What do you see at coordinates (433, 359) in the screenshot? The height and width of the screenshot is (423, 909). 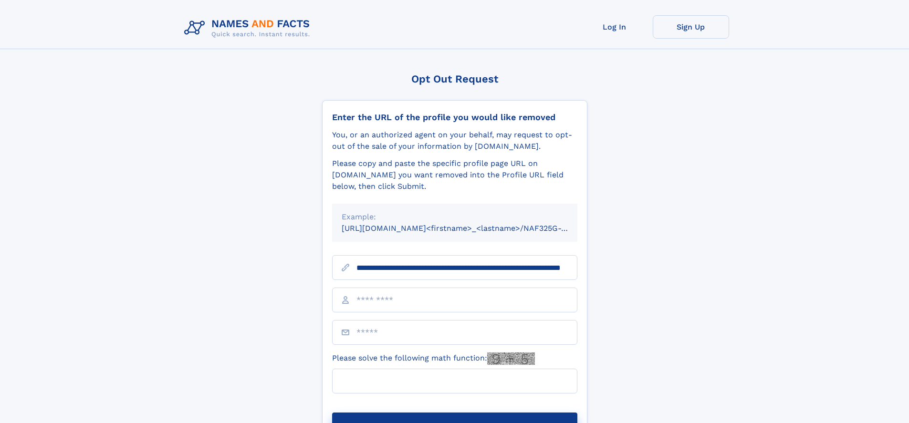 I see `label: Please solve the following math function:` at bounding box center [433, 359].